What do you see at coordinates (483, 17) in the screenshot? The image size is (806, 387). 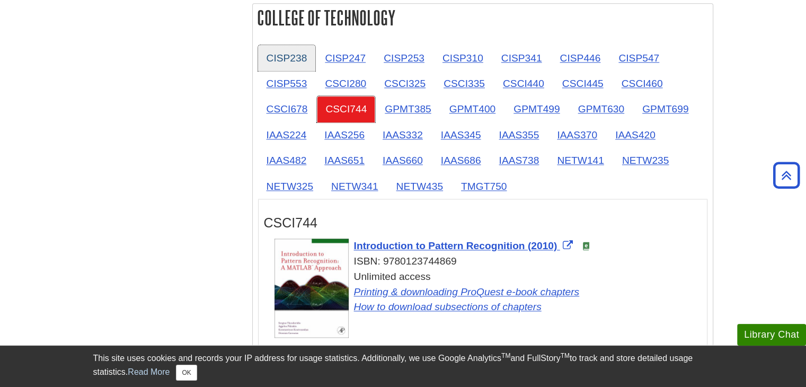 I see `h2: College of Technology` at bounding box center [483, 17].